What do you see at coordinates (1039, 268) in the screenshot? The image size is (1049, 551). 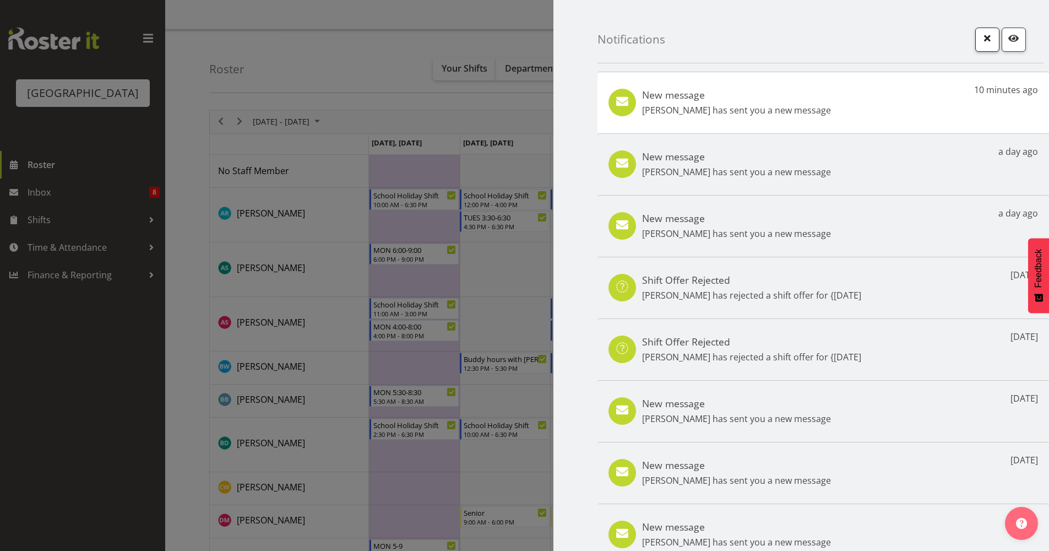 I see `span: Feedback` at bounding box center [1039, 268].